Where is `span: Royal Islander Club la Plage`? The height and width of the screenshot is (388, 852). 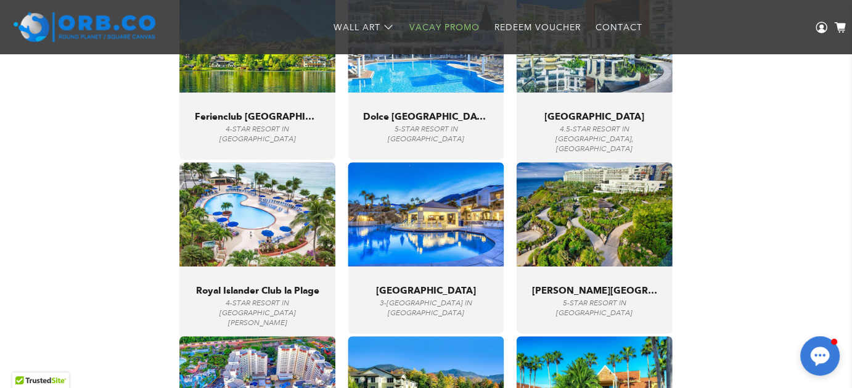 span: Royal Islander Club la Plage is located at coordinates (258, 290).